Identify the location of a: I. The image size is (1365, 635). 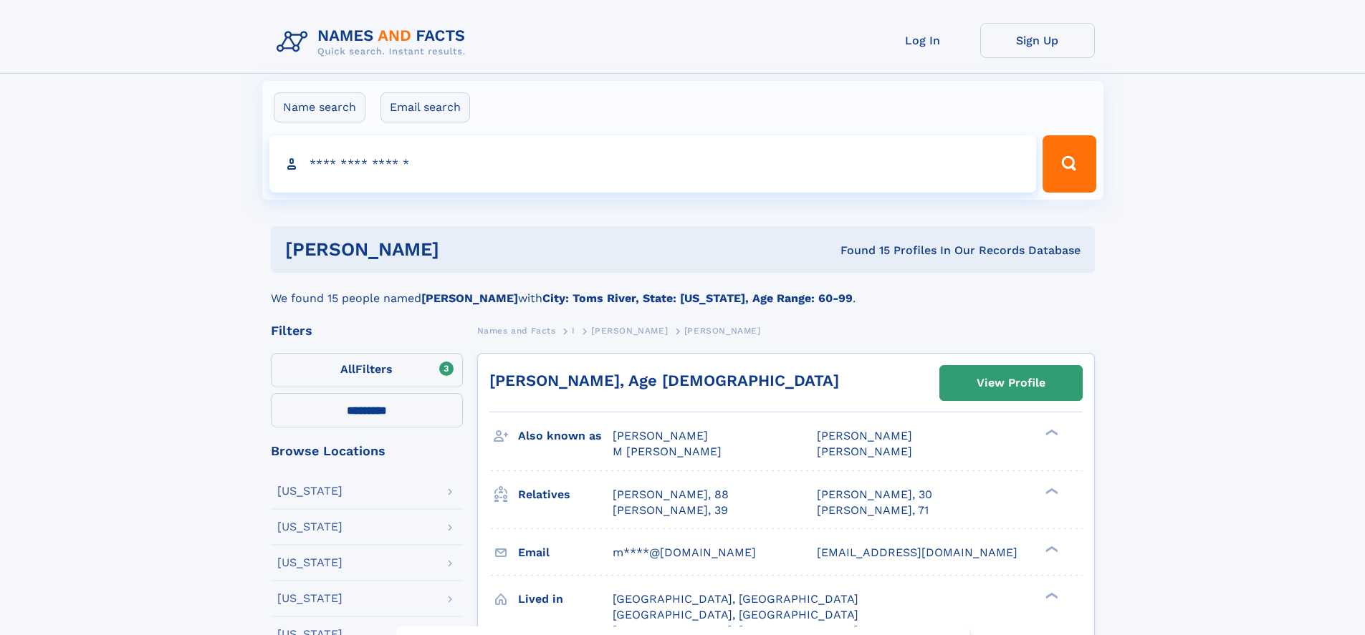
(573, 330).